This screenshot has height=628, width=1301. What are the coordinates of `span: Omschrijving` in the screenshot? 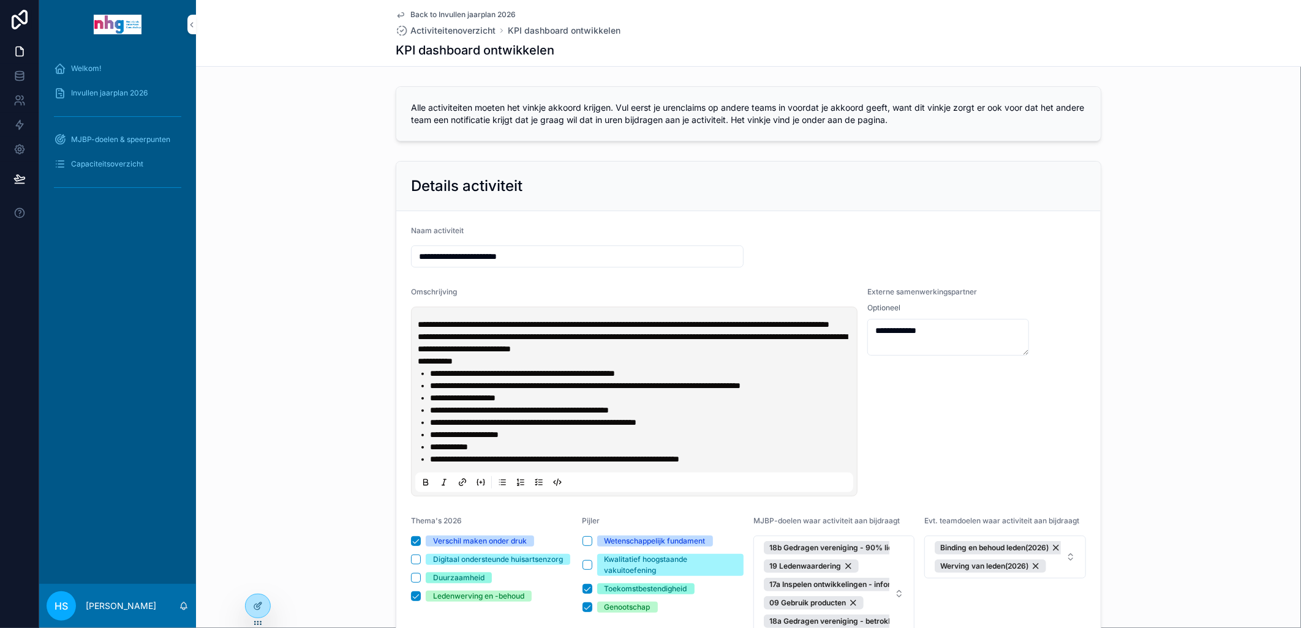 It's located at (434, 292).